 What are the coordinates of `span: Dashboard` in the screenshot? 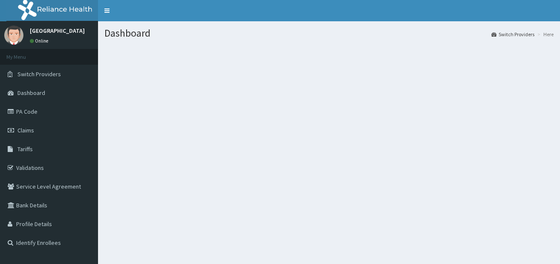 It's located at (31, 93).